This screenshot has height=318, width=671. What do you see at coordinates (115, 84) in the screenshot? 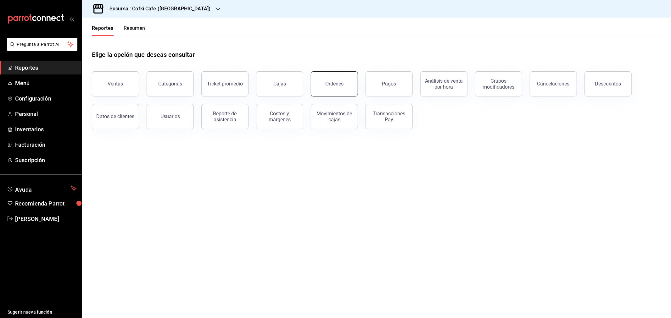
I see `button: Ventas` at bounding box center [115, 84].